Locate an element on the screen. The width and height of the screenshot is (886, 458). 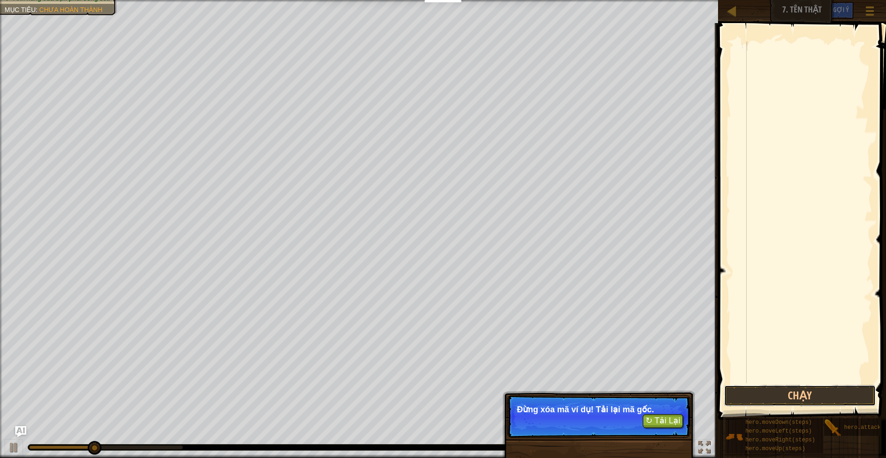
span: hero.moveLeft(steps) is located at coordinates (779, 431).